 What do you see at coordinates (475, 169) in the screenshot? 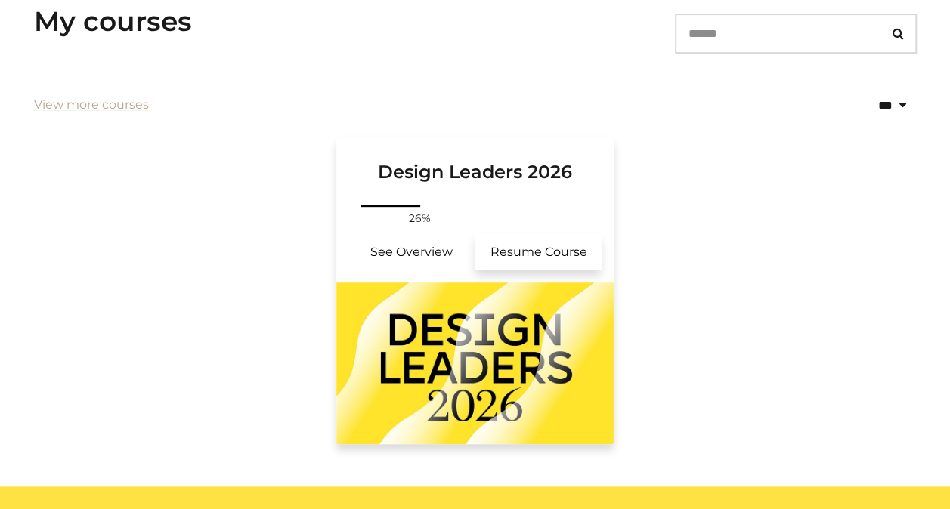
I see `a: Design Leaders 2026` at bounding box center [475, 169].